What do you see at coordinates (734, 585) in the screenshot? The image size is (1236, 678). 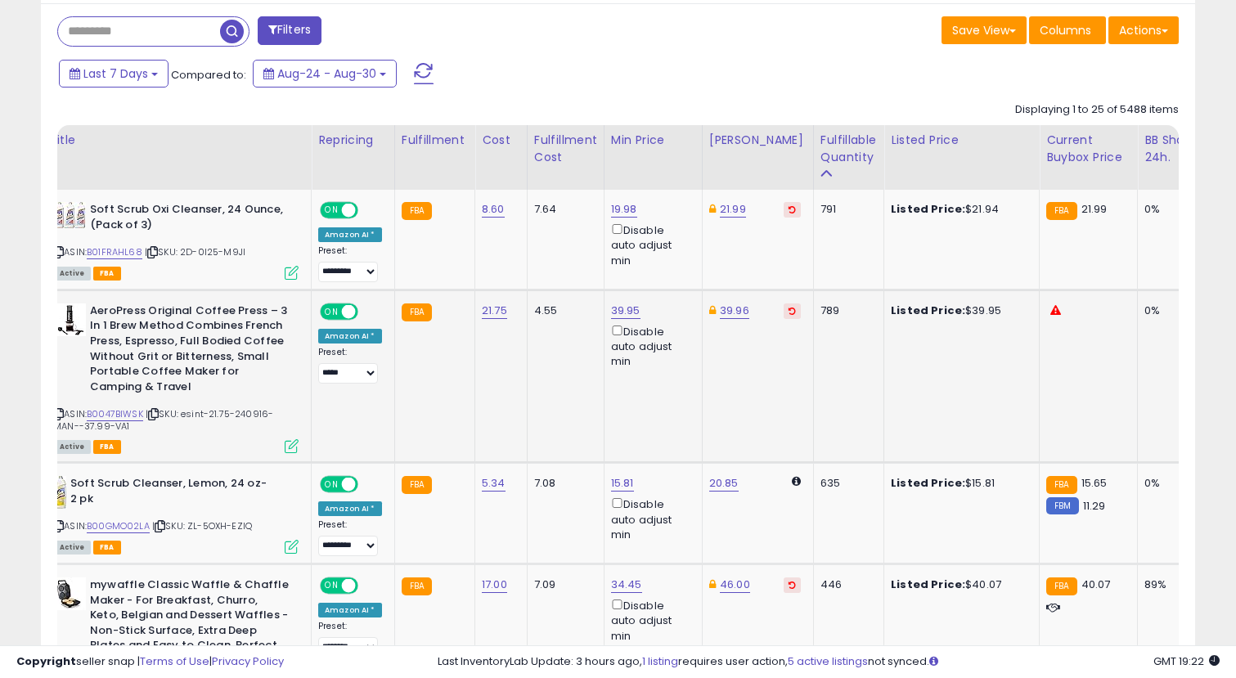 I see `a: 46.00` at bounding box center [734, 585].